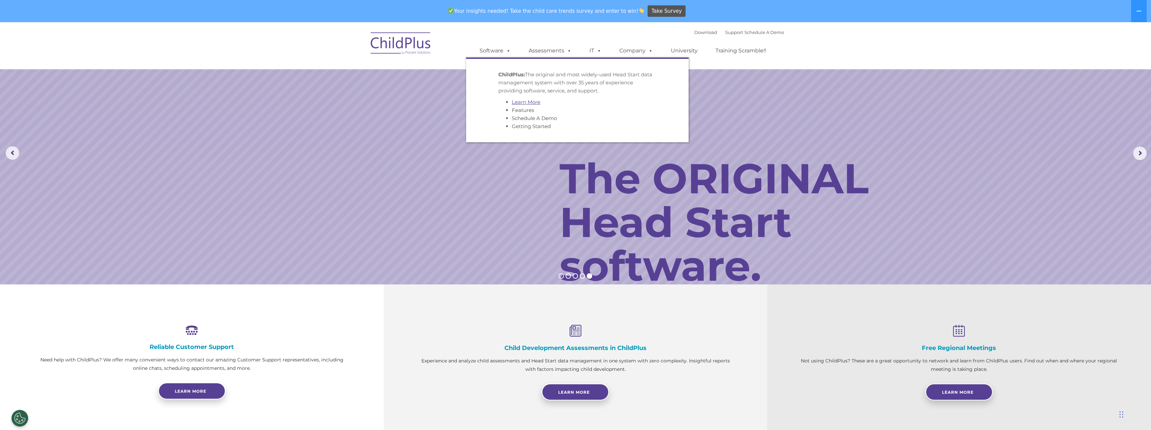  What do you see at coordinates (20, 418) in the screenshot?
I see `button: Cookies Settings` at bounding box center [20, 418].